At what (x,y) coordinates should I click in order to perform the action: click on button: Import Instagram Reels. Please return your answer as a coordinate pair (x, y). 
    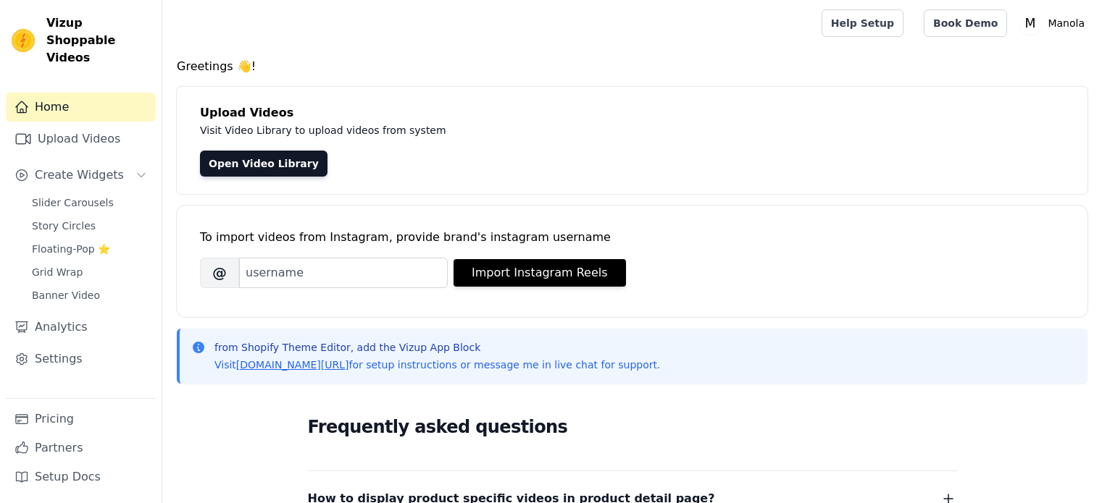
    Looking at the image, I should click on (540, 273).